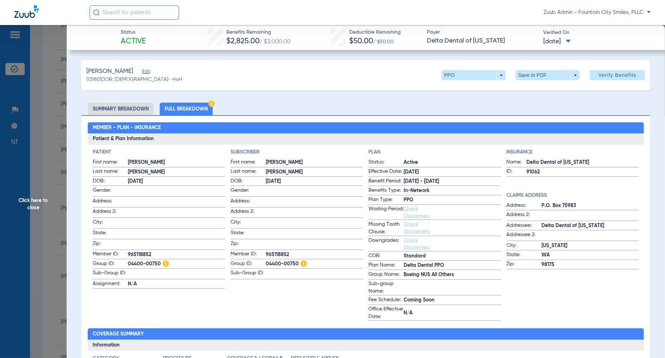 This screenshot has height=358, width=665. I want to click on span: Effective Date:, so click(386, 172).